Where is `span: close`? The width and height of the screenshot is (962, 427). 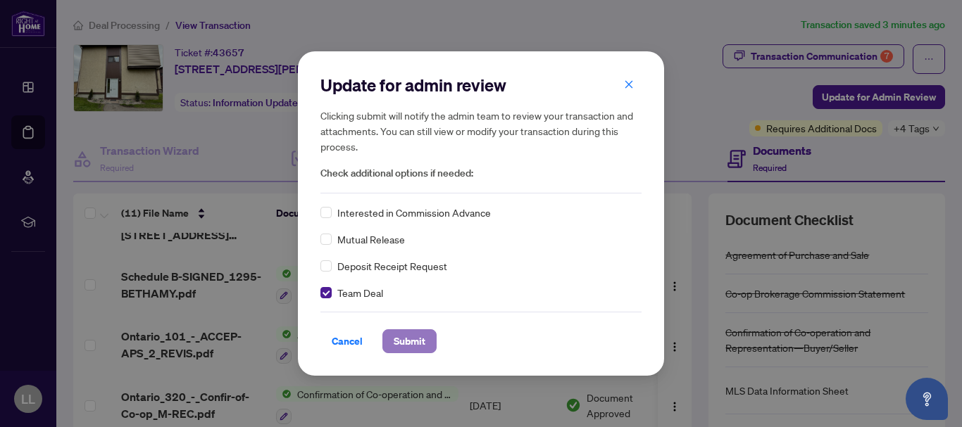
span: close is located at coordinates (629, 85).